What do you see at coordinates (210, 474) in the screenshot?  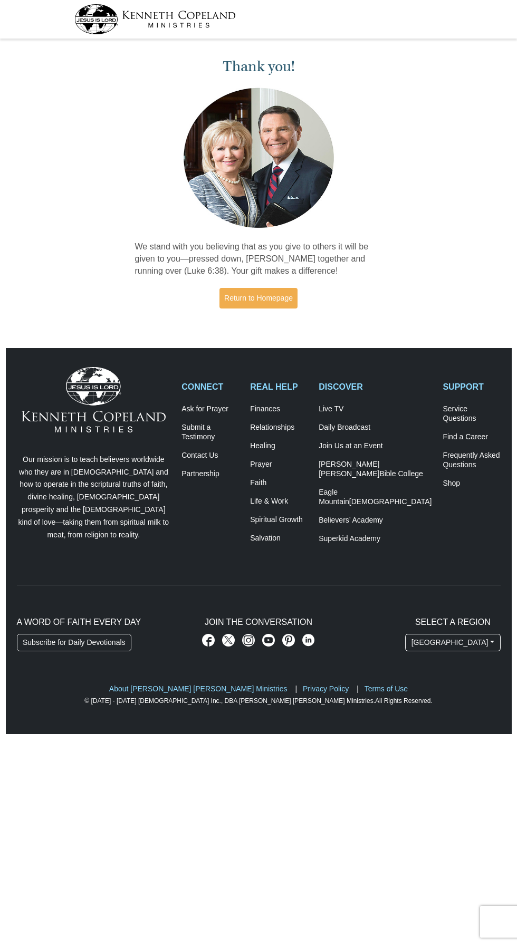 I see `a: Partnership` at bounding box center [210, 474].